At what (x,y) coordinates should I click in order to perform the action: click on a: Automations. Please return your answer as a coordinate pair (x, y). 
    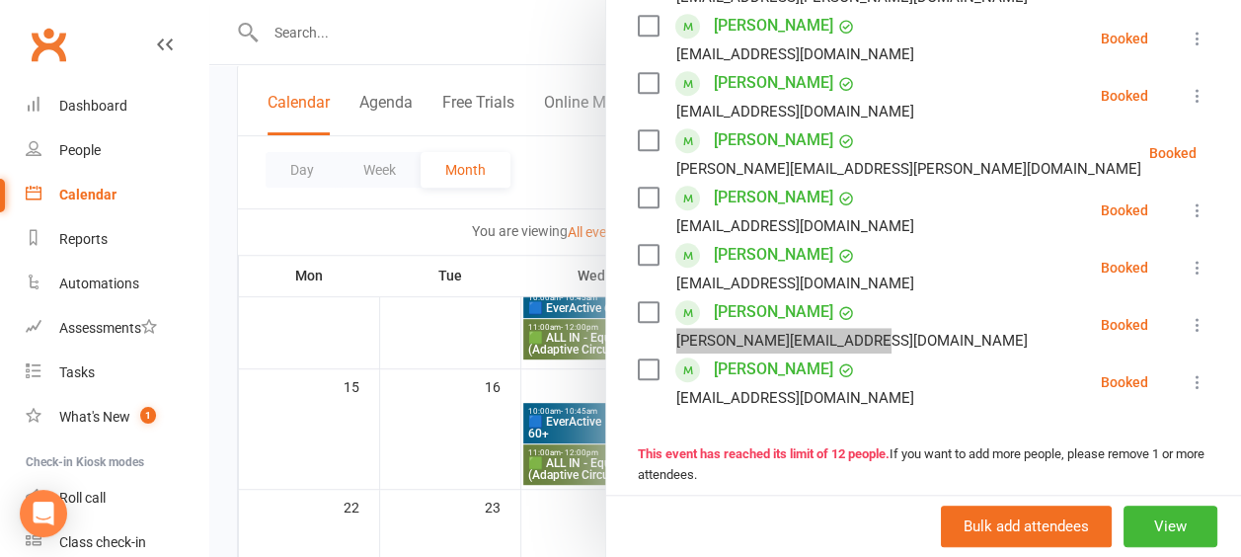
    Looking at the image, I should click on (117, 283).